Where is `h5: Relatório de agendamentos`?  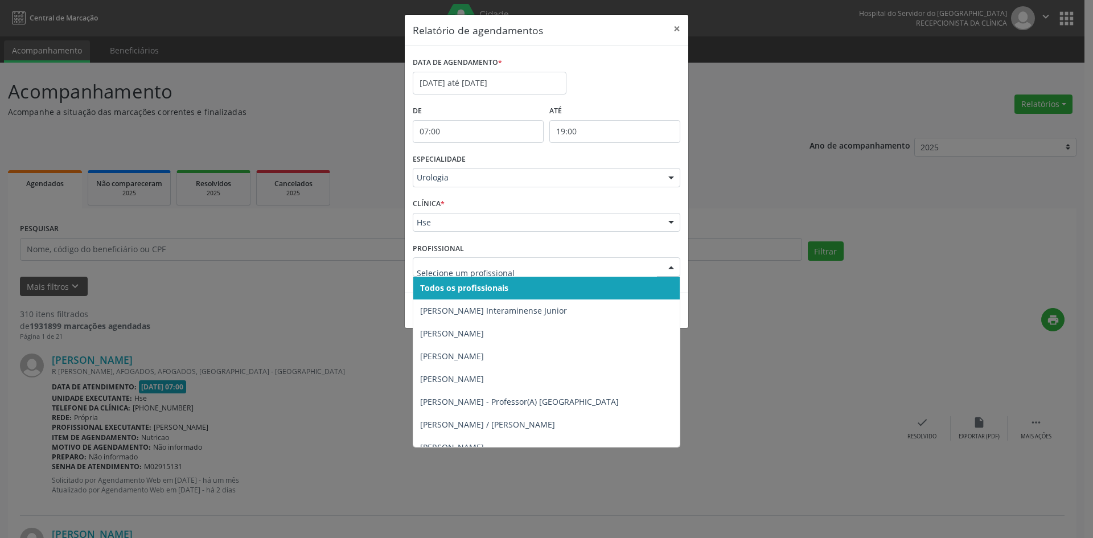 h5: Relatório de agendamentos is located at coordinates (478, 30).